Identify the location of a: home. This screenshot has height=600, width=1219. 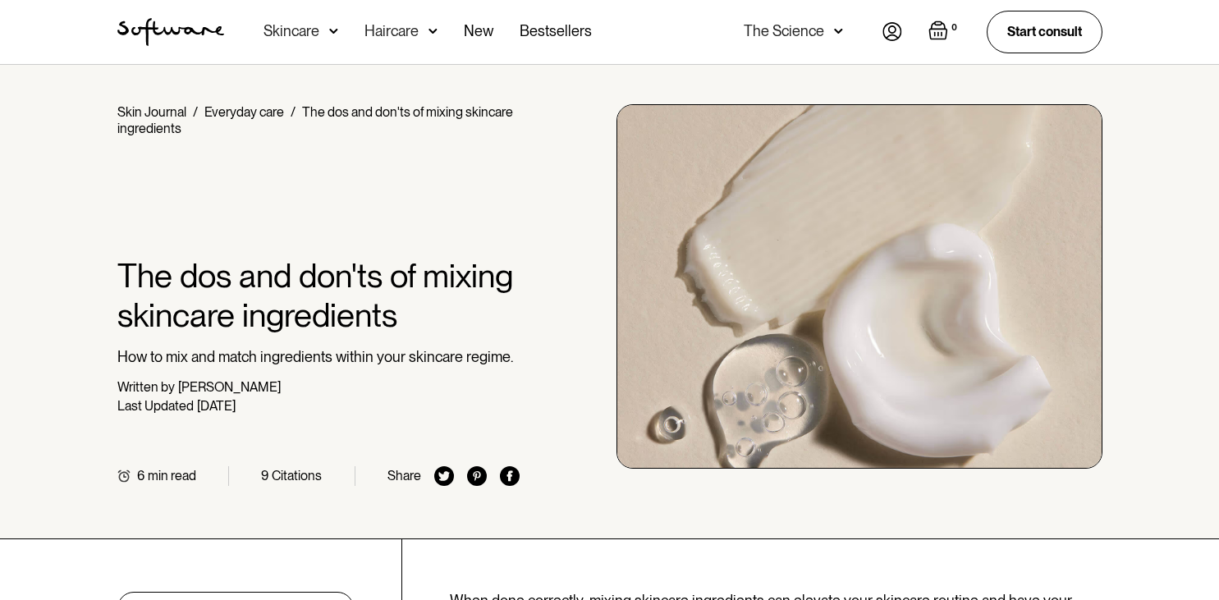
(171, 32).